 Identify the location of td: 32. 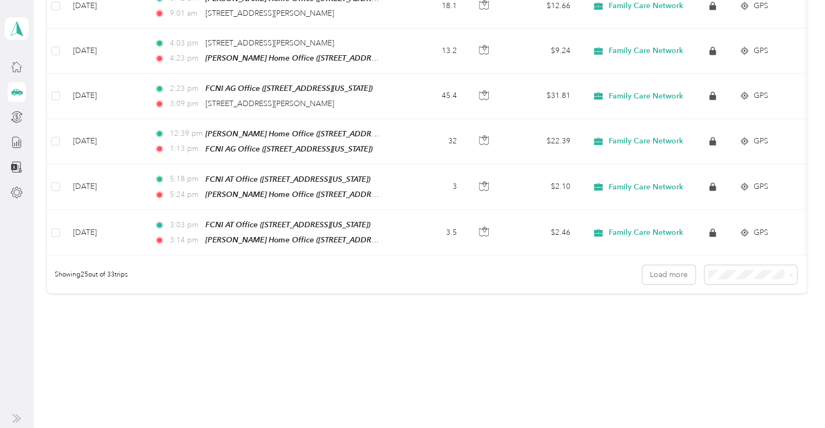
(430, 142).